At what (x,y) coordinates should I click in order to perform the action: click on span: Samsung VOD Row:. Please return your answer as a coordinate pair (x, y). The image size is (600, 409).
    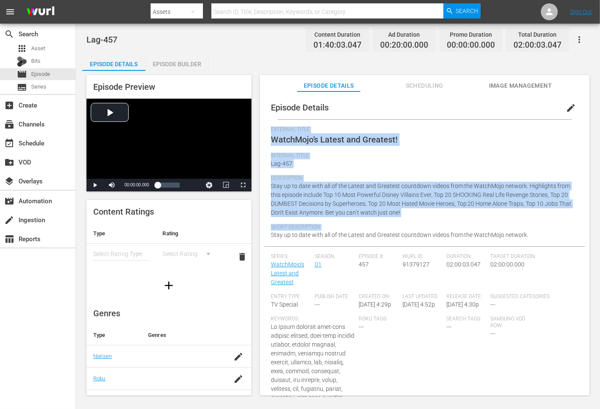
    Looking at the image, I should click on (510, 323).